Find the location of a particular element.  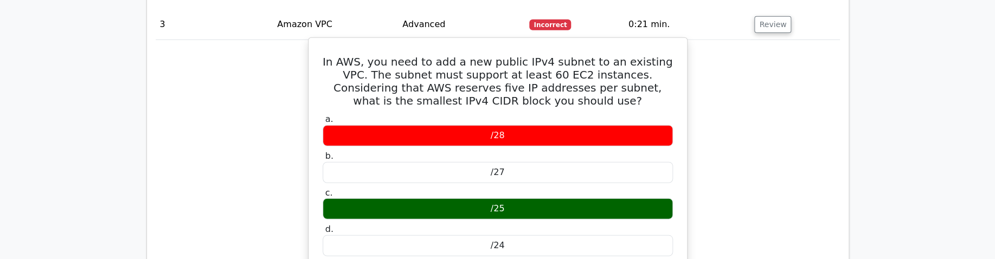

button: Review is located at coordinates (773, 24).